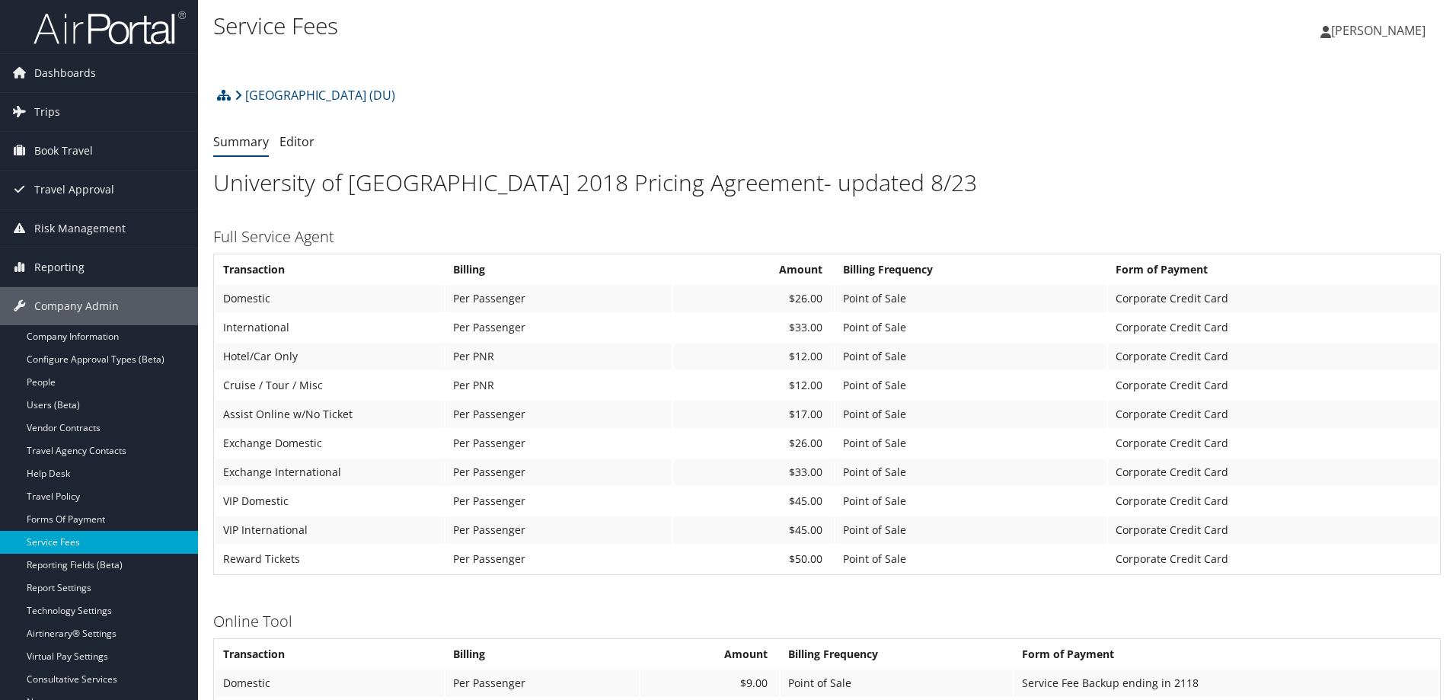  Describe the element at coordinates (754, 559) in the screenshot. I see `td: $50.00` at that location.